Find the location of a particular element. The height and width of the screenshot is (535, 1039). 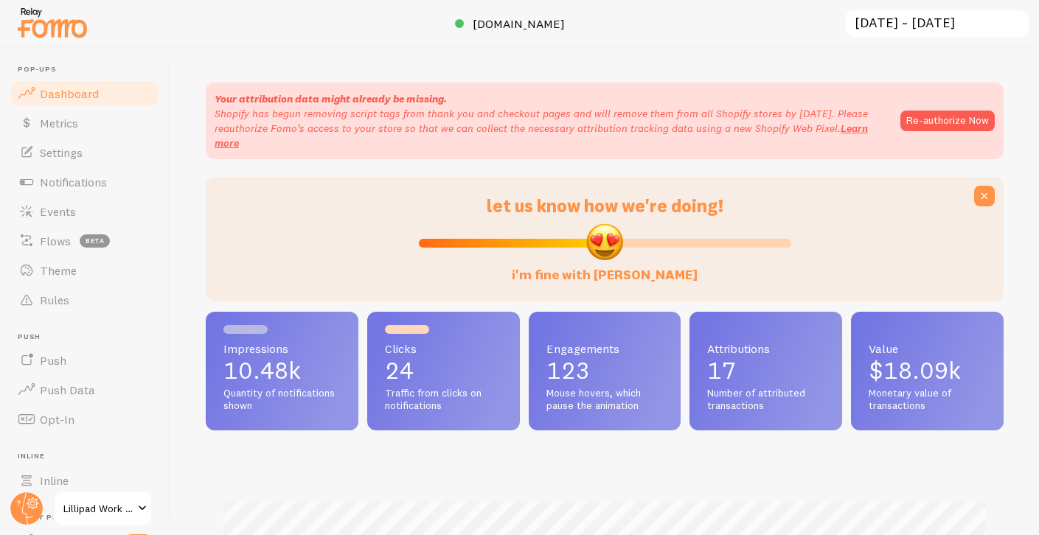

a: Push Data is located at coordinates (85, 390).